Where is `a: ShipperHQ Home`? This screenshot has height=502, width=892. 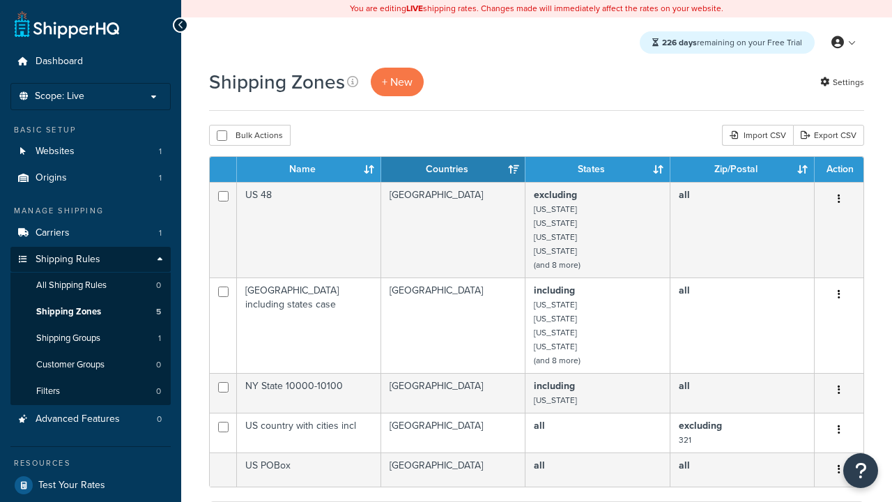 a: ShipperHQ Home is located at coordinates (67, 24).